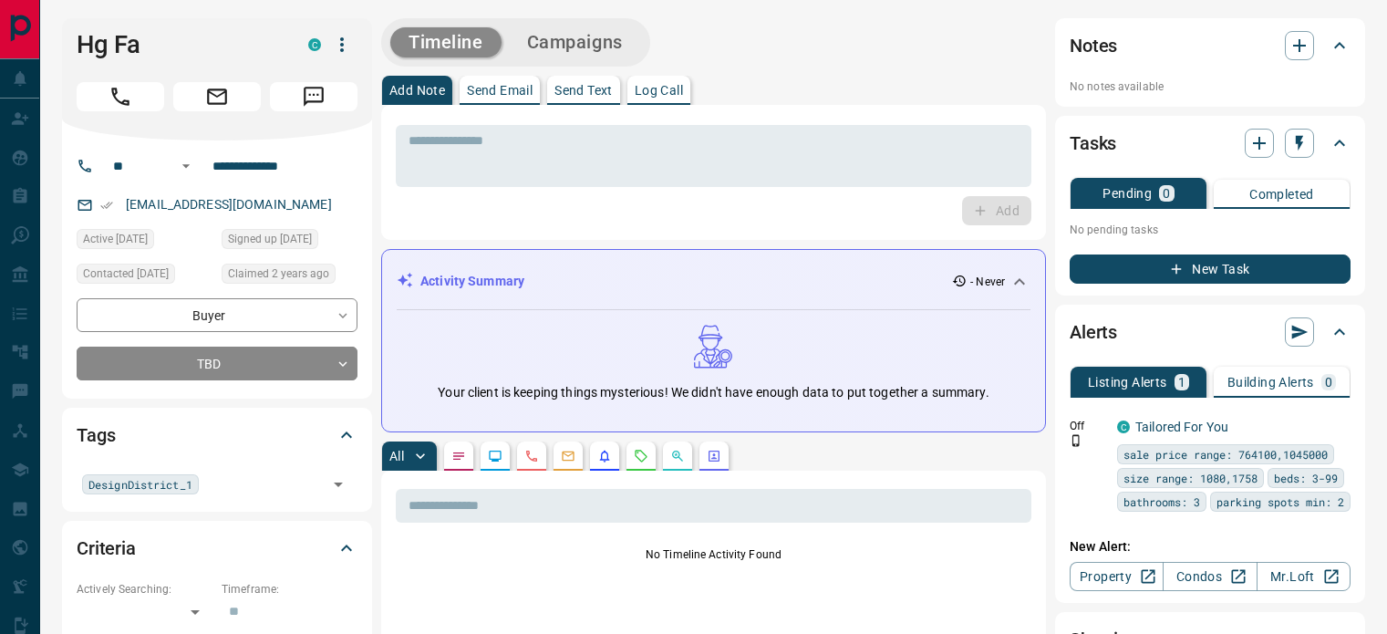  Describe the element at coordinates (1093, 46) in the screenshot. I see `h2: Notes` at that location.